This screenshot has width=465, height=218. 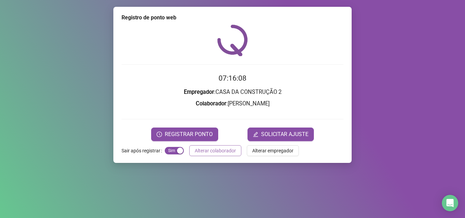 What do you see at coordinates (281, 135) in the screenshot?
I see `button: editSOLICITAR AJUSTE` at bounding box center [281, 135].